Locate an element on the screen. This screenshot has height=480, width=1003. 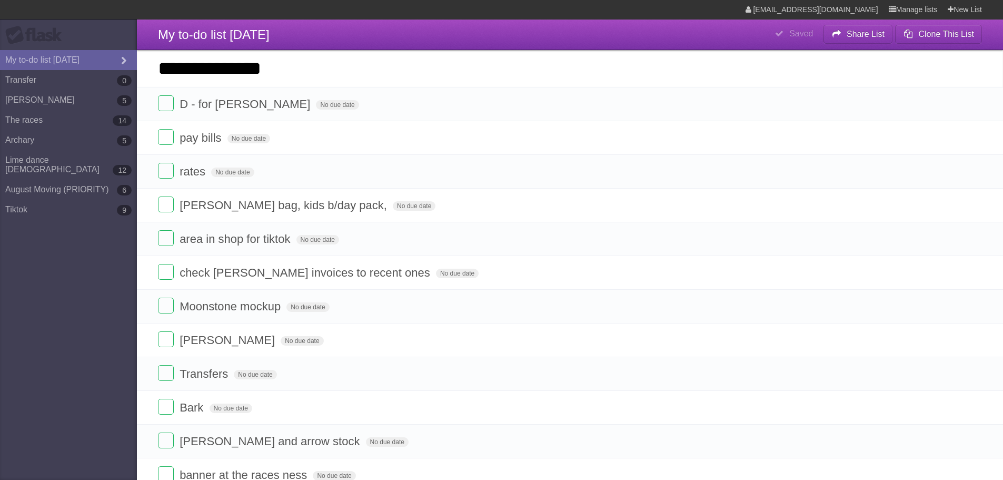
b: 6 is located at coordinates (124, 190).